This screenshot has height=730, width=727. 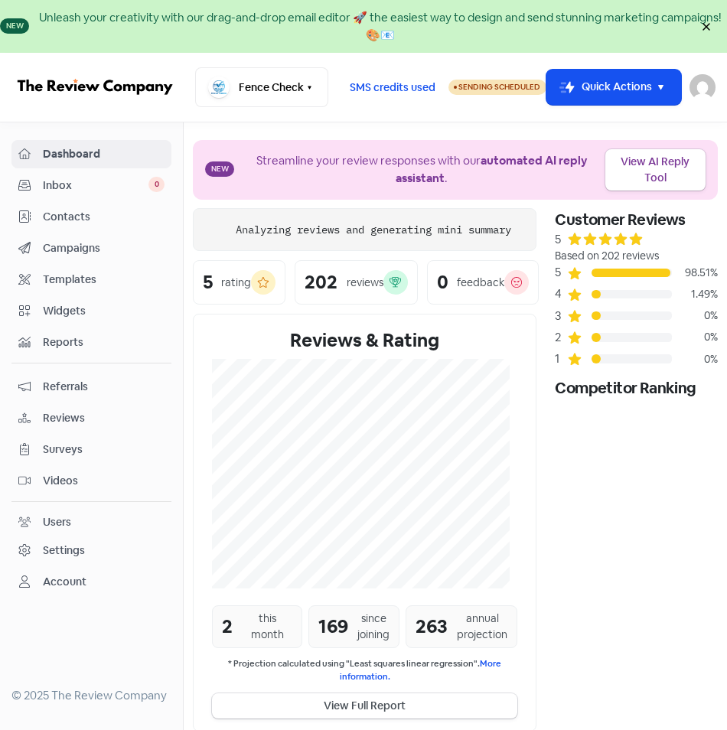 What do you see at coordinates (695, 294) in the screenshot?
I see `div: 1.49%` at bounding box center [695, 294].